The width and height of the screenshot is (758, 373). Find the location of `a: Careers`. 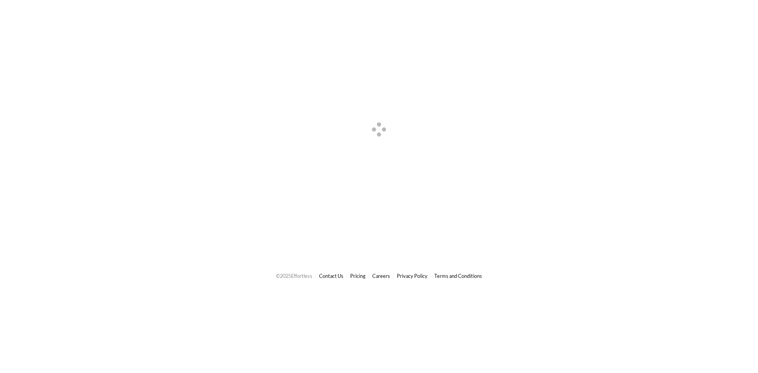

a: Careers is located at coordinates (381, 276).